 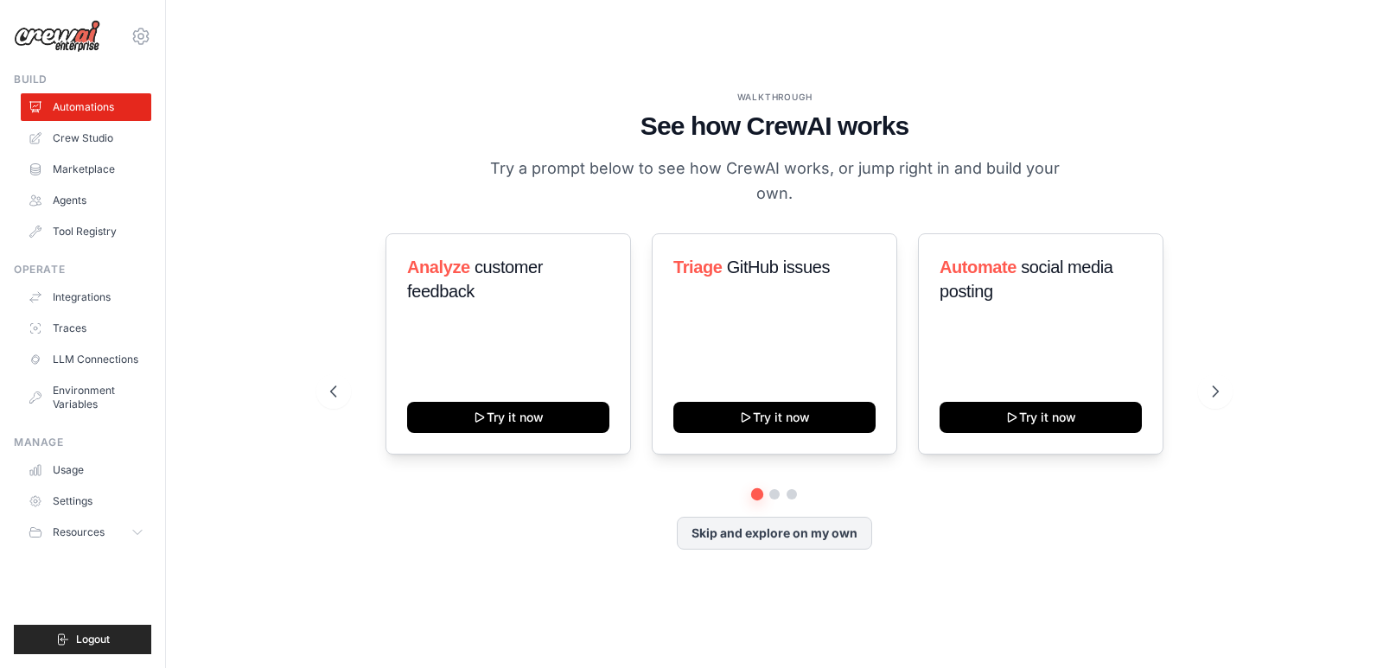 I want to click on button: Logout, so click(x=82, y=640).